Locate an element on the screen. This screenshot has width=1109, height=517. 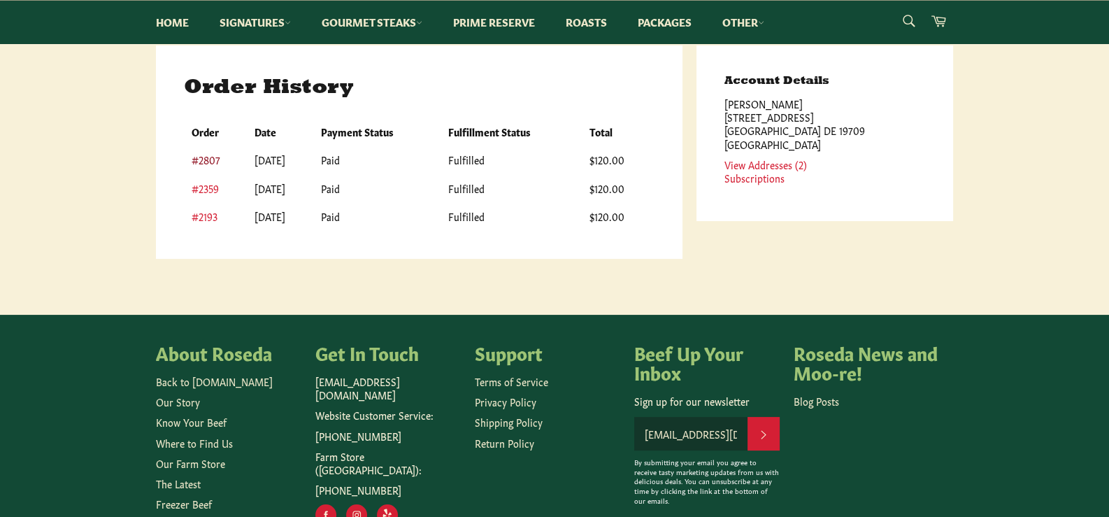
h4: Roseda News and Moo-re! is located at coordinates (866, 361).